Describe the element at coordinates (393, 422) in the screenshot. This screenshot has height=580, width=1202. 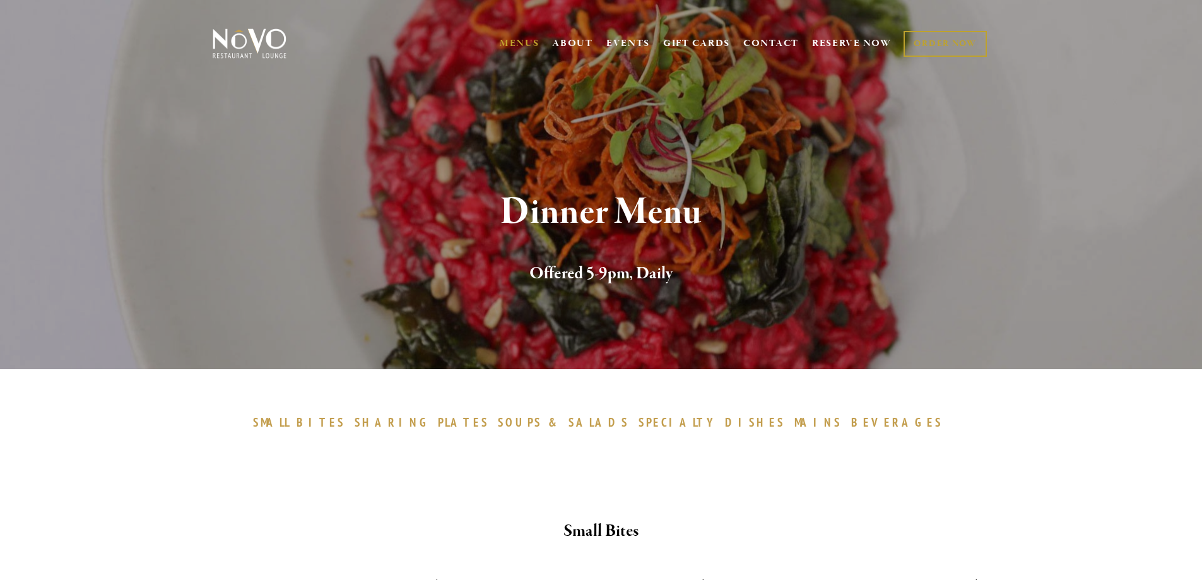
I see `span: SHARING` at that location.